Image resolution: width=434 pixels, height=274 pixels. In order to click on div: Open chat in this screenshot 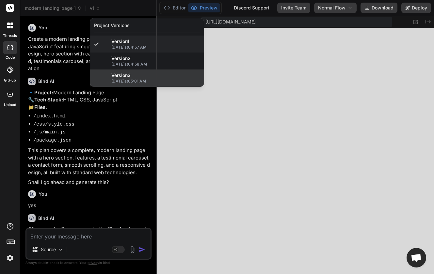, I will do `click(416, 258)`.